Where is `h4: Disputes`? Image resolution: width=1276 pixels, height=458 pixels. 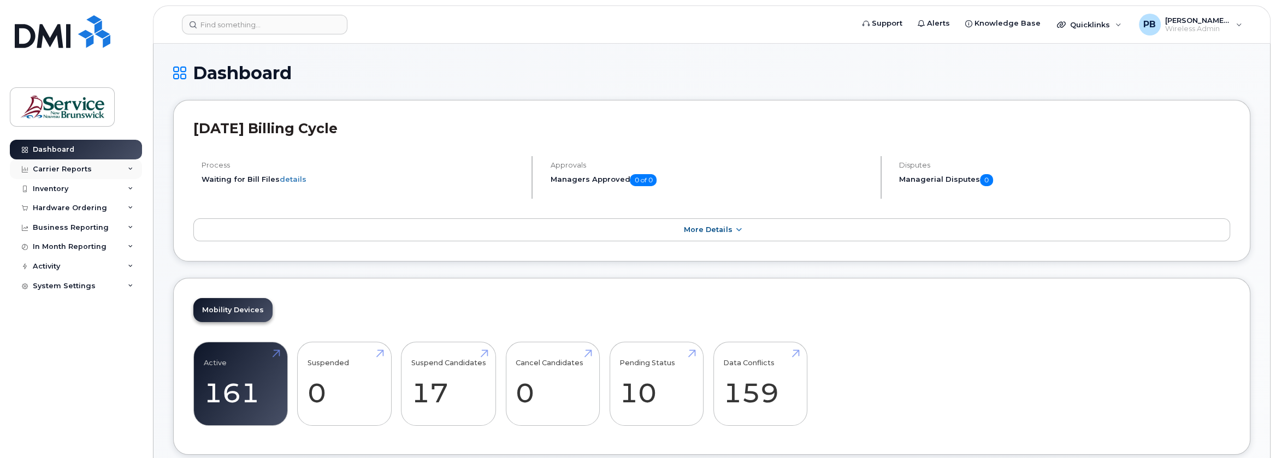
h4: Disputes is located at coordinates (1064, 165).